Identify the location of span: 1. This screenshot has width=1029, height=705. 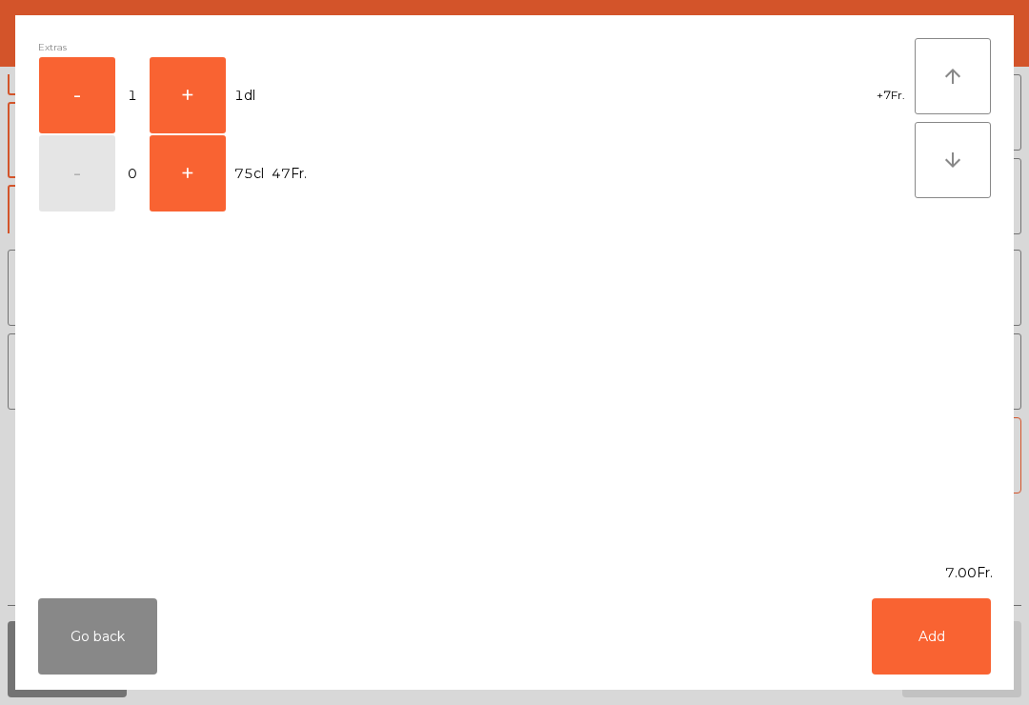
(132, 95).